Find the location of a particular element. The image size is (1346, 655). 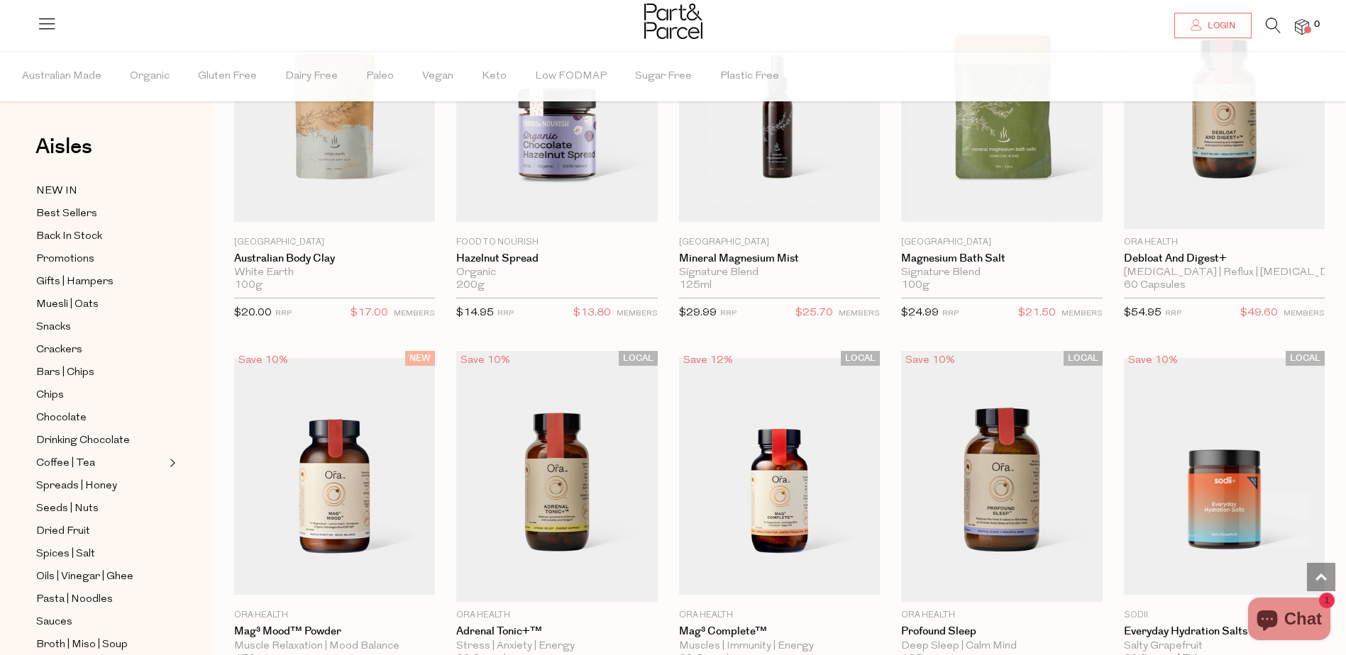

div: Stress | Anxiety | Energy is located at coordinates (556, 647).